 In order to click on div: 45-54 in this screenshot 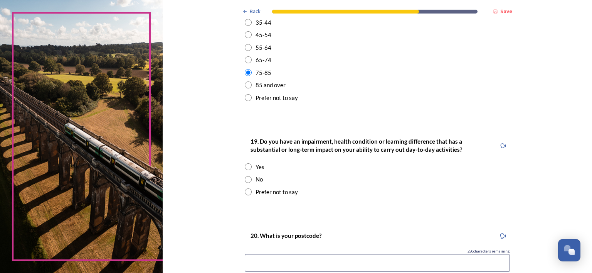, I will do `click(263, 35)`.